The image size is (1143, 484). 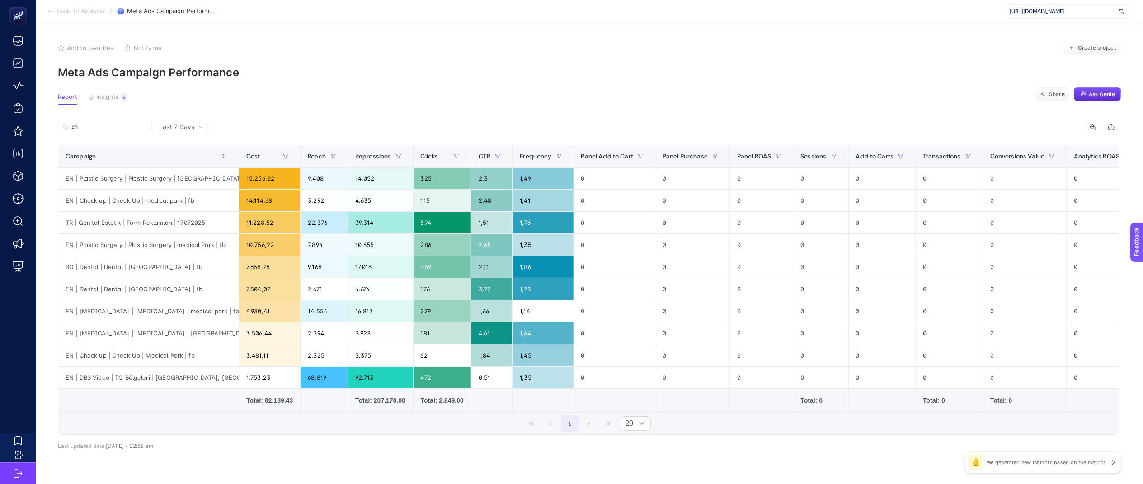 I want to click on div: 6, so click(x=124, y=97).